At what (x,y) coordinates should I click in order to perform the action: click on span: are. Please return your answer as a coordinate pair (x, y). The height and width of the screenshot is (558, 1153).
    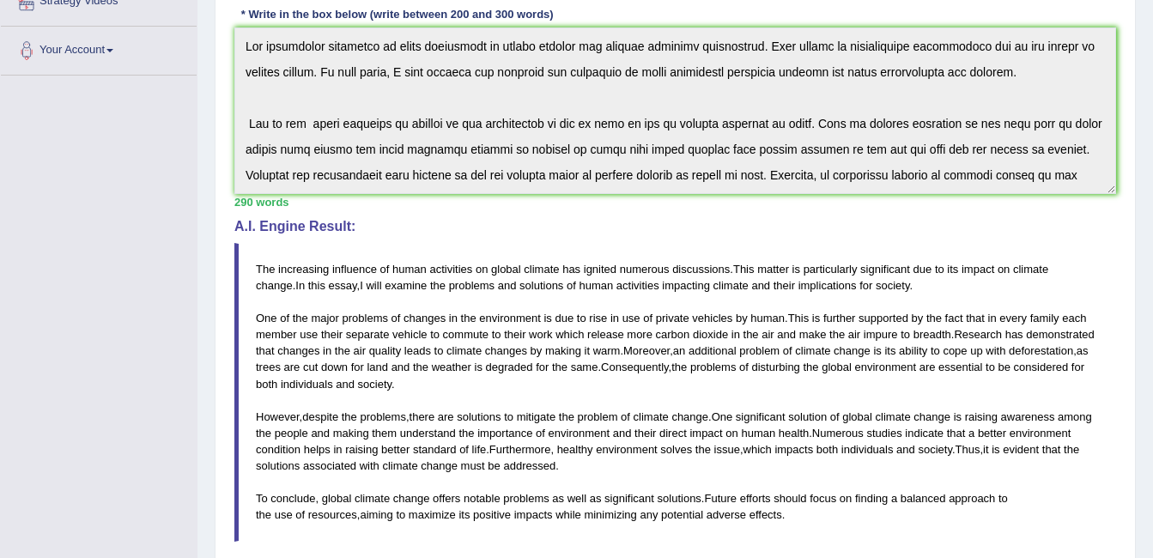
    Looking at the image, I should click on (292, 367).